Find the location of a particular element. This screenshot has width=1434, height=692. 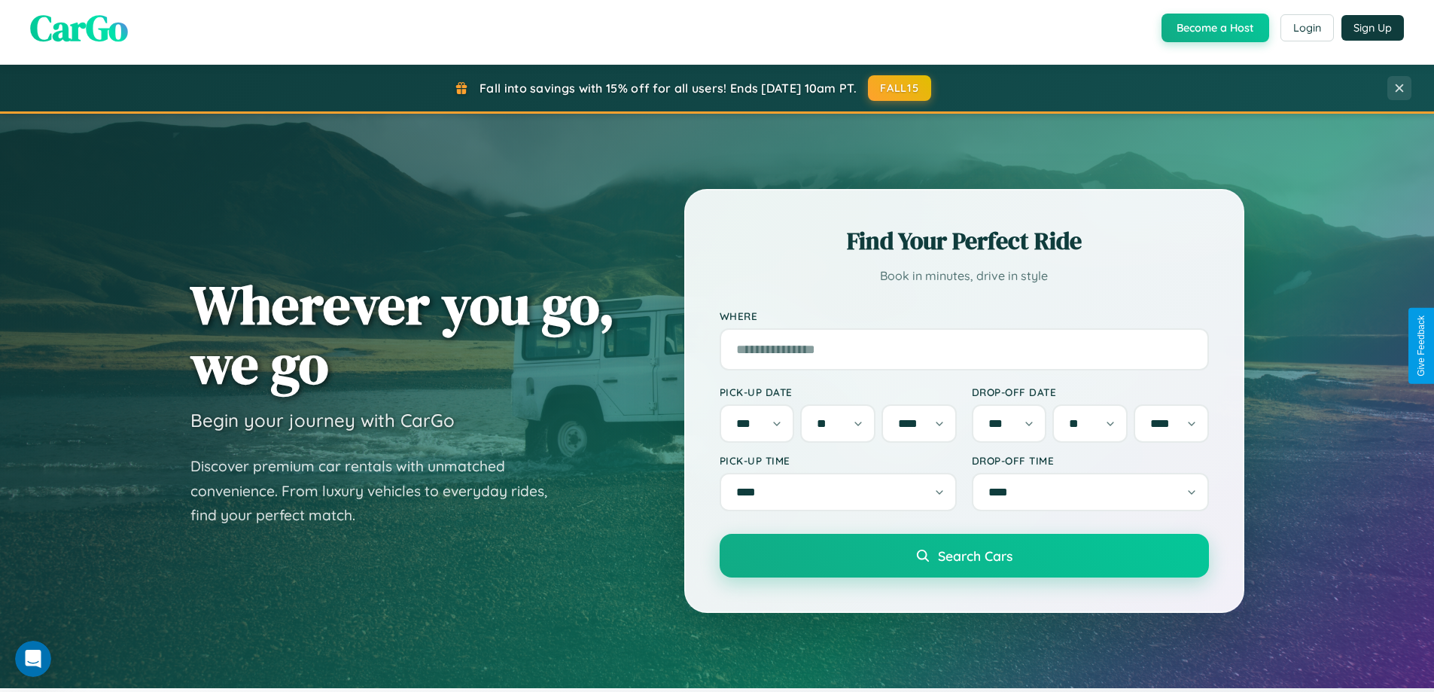

label: Pick-up Time is located at coordinates (838, 460).